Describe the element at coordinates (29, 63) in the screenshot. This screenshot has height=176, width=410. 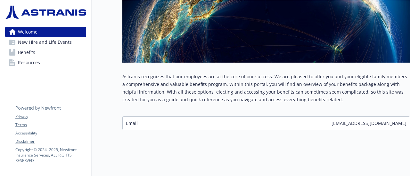
I see `span: Resources` at that location.